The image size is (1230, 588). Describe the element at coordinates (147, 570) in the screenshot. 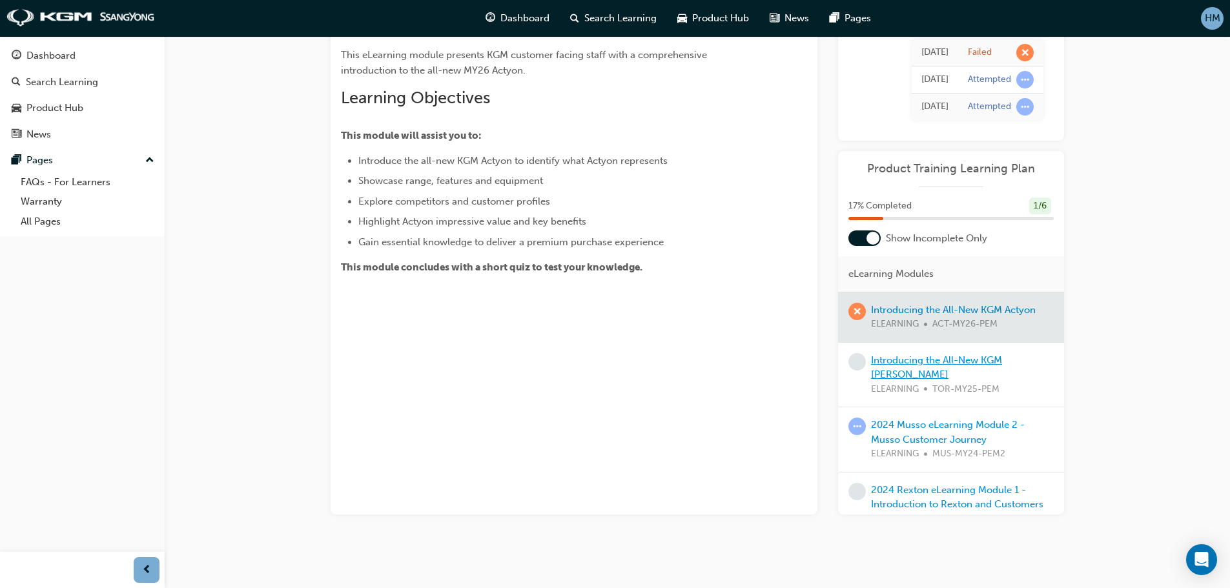

I see `span: prev-icon` at that location.